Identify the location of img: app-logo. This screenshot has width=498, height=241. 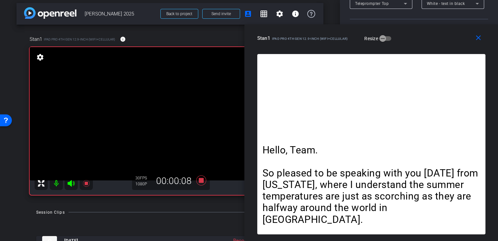
(50, 13).